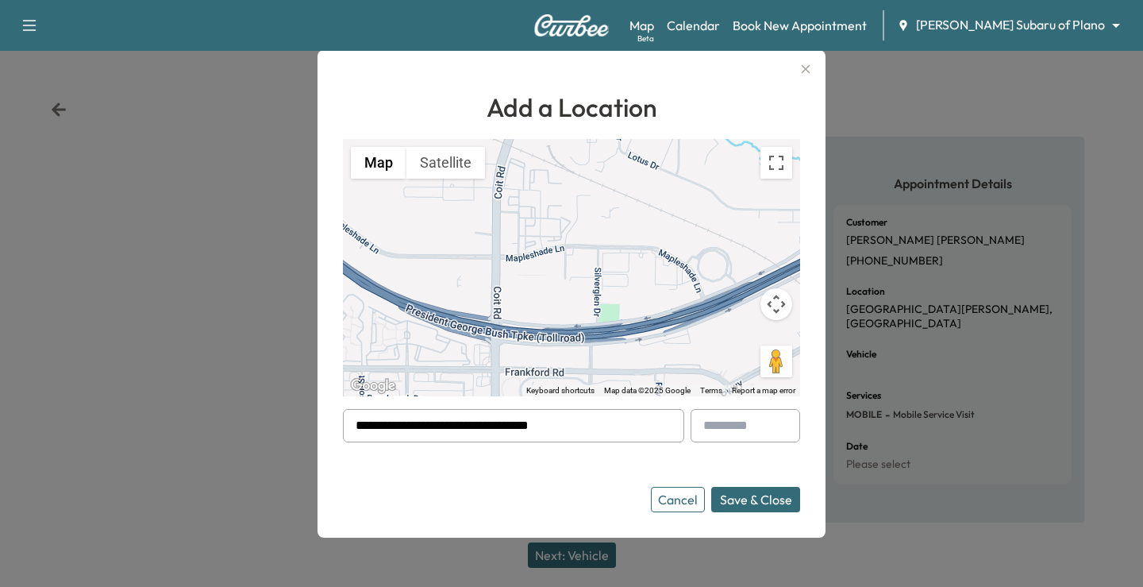 This screenshot has width=1143, height=587. I want to click on a: Report a map error, so click(764, 390).